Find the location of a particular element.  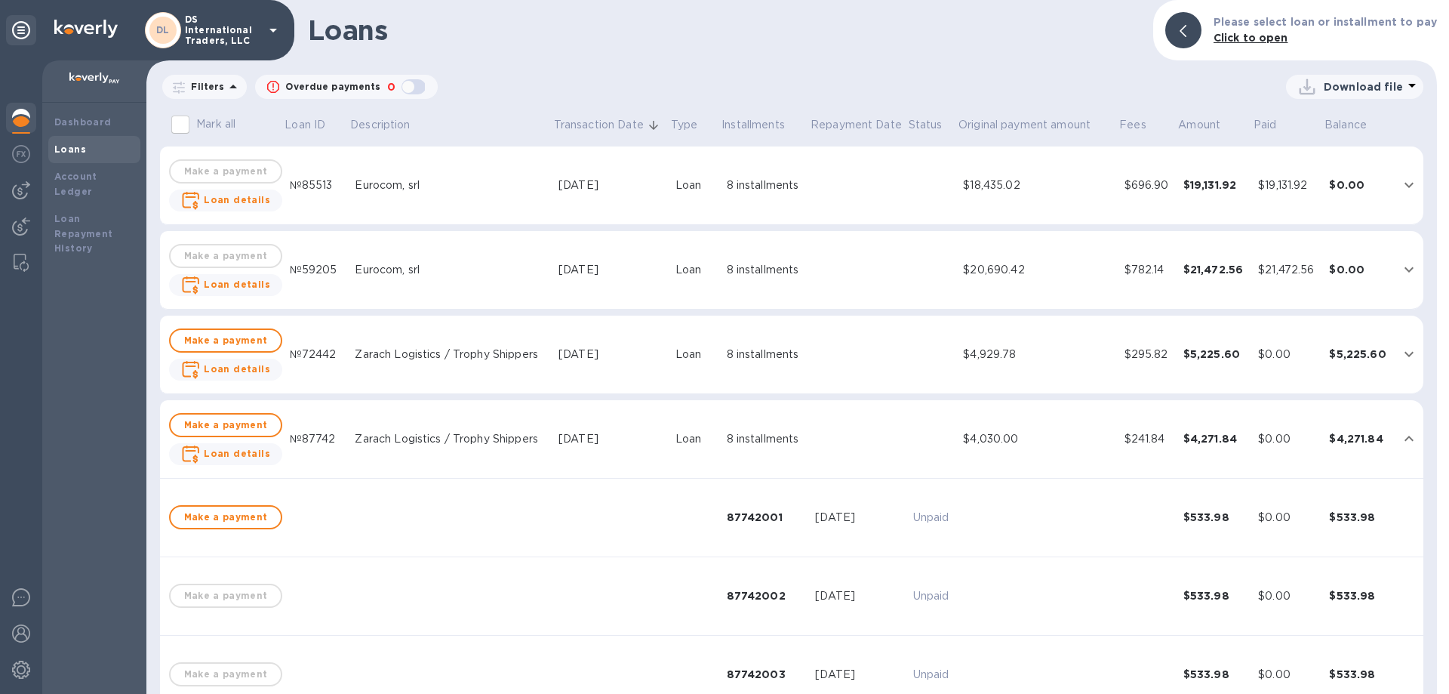

span: Balance is located at coordinates (1356, 125).